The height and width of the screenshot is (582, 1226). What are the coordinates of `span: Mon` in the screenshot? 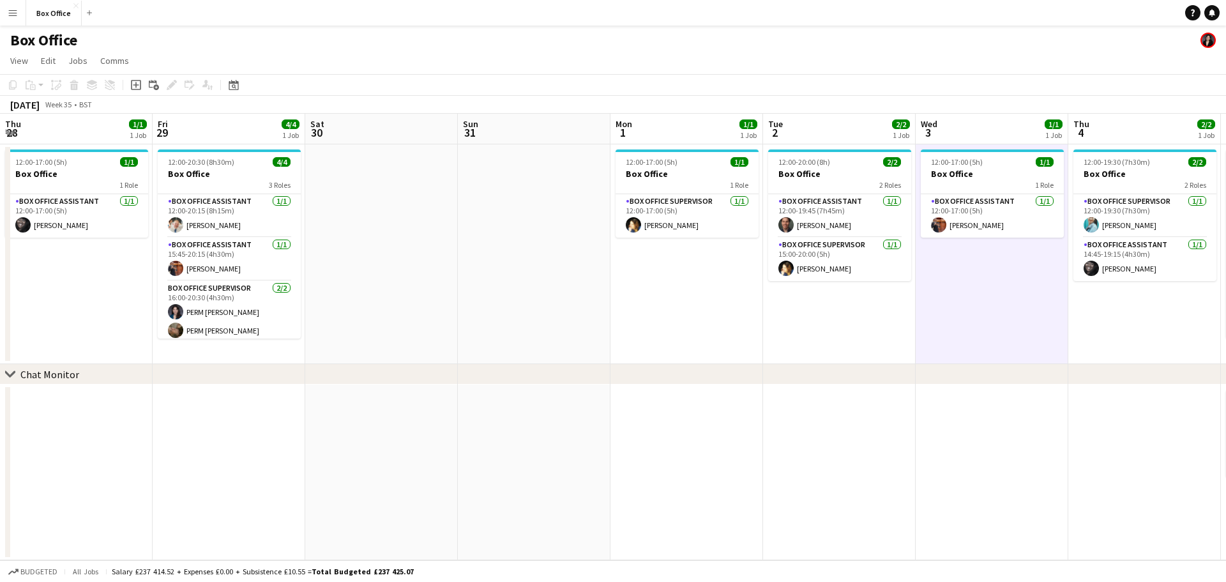 It's located at (624, 124).